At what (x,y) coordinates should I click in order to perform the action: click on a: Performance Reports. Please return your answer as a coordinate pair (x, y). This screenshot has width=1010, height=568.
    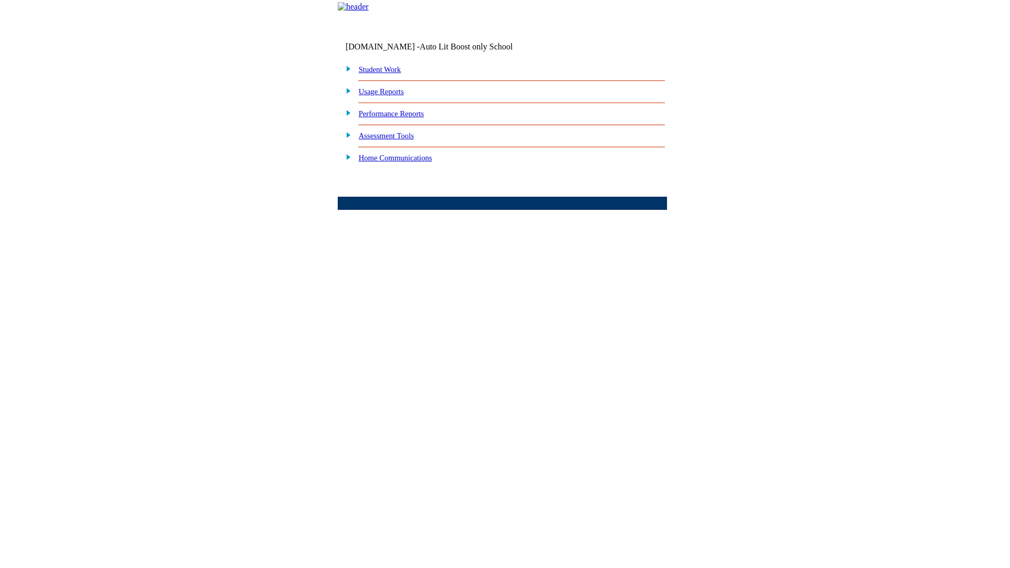
    Looking at the image, I should click on (391, 114).